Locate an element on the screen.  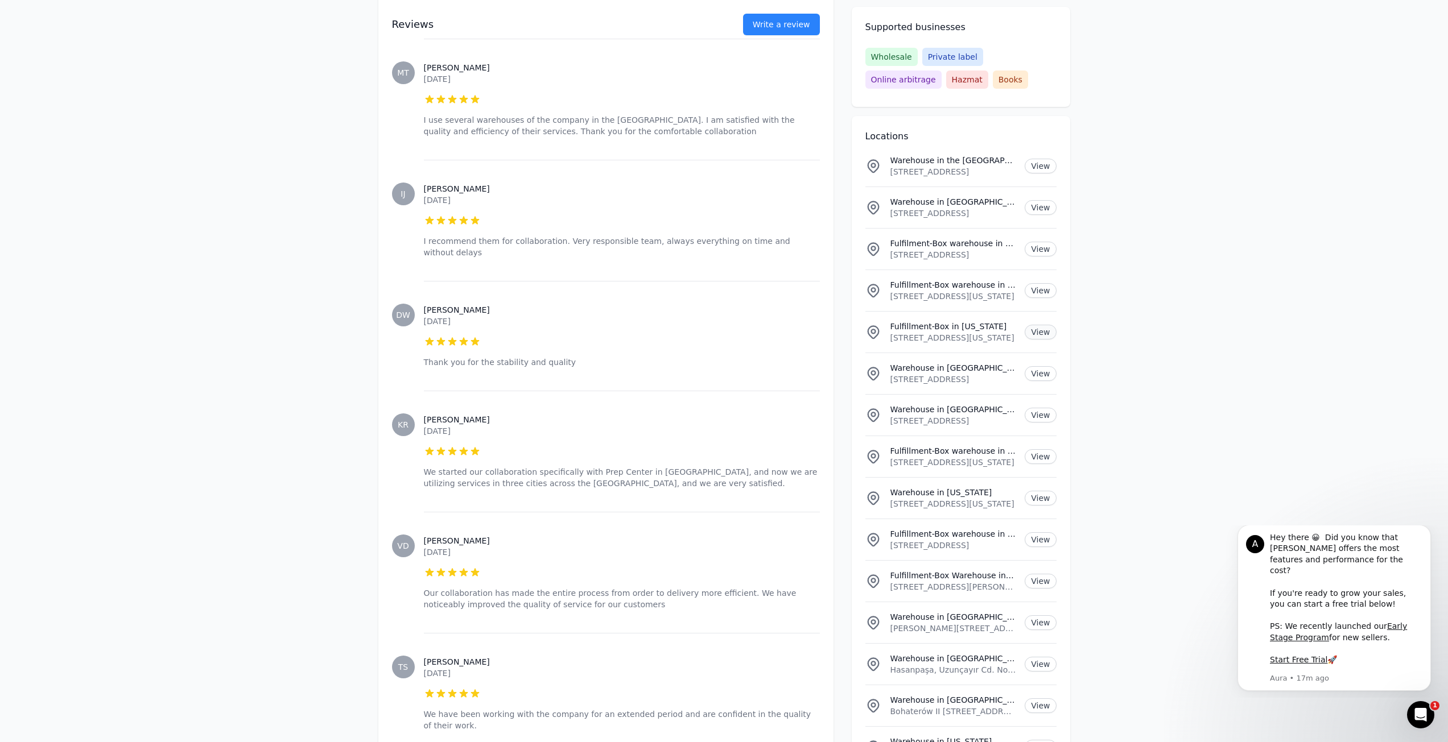
h2: Locations is located at coordinates (961, 137).